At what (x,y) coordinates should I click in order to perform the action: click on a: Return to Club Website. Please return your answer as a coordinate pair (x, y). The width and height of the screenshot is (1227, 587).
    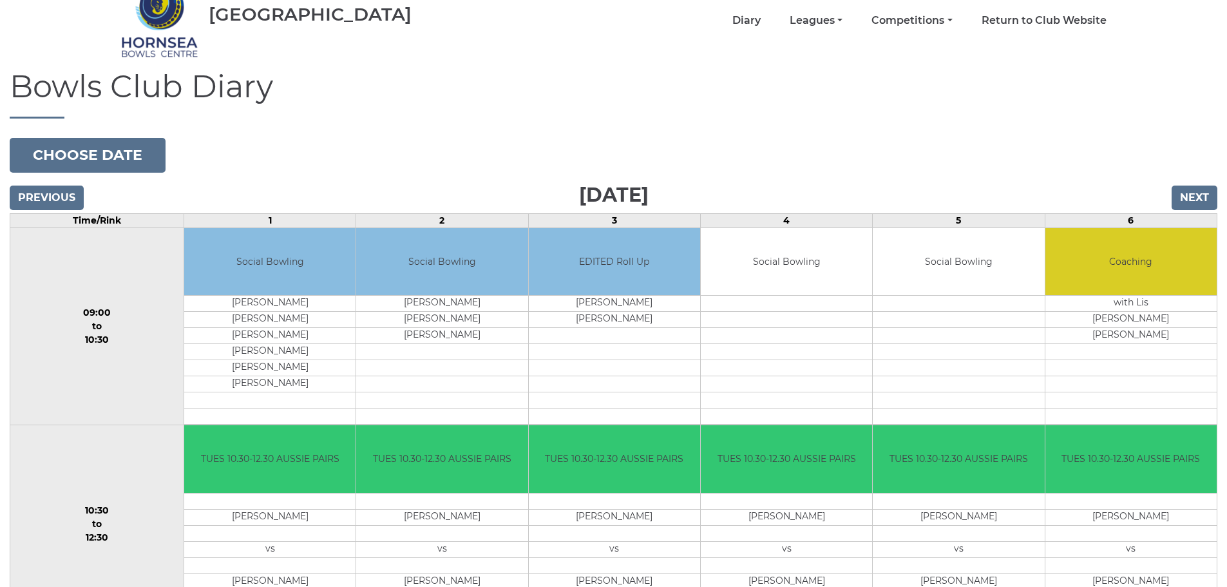
    Looking at the image, I should click on (1044, 21).